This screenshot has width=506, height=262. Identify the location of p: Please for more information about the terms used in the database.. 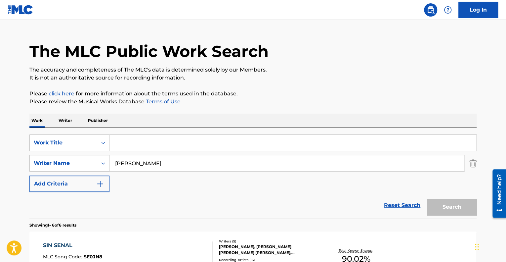
(253, 94).